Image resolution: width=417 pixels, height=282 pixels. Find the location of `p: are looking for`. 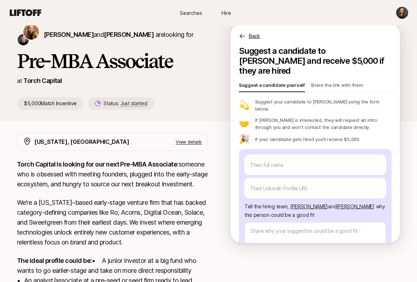

p: are looking for is located at coordinates (118, 35).